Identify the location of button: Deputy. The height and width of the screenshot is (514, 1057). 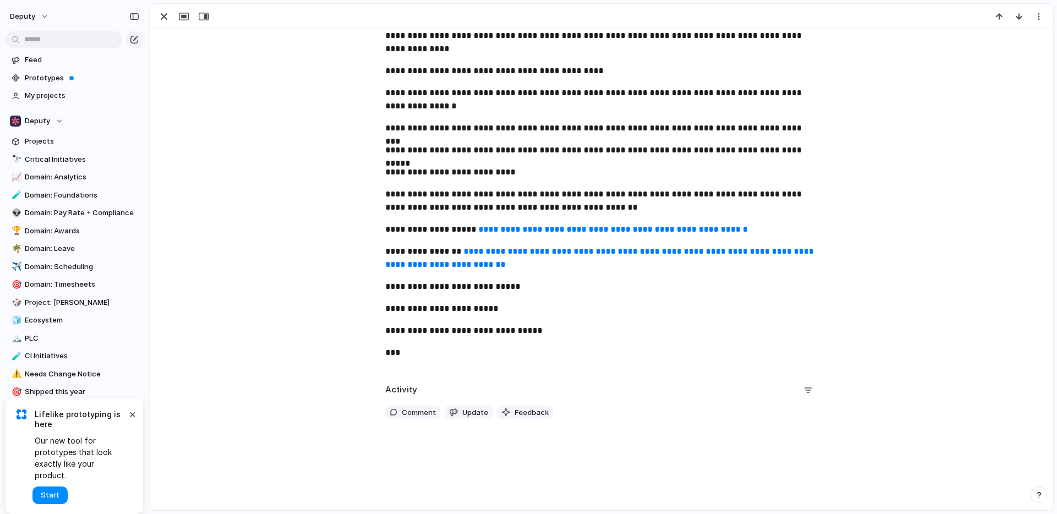
(74, 121).